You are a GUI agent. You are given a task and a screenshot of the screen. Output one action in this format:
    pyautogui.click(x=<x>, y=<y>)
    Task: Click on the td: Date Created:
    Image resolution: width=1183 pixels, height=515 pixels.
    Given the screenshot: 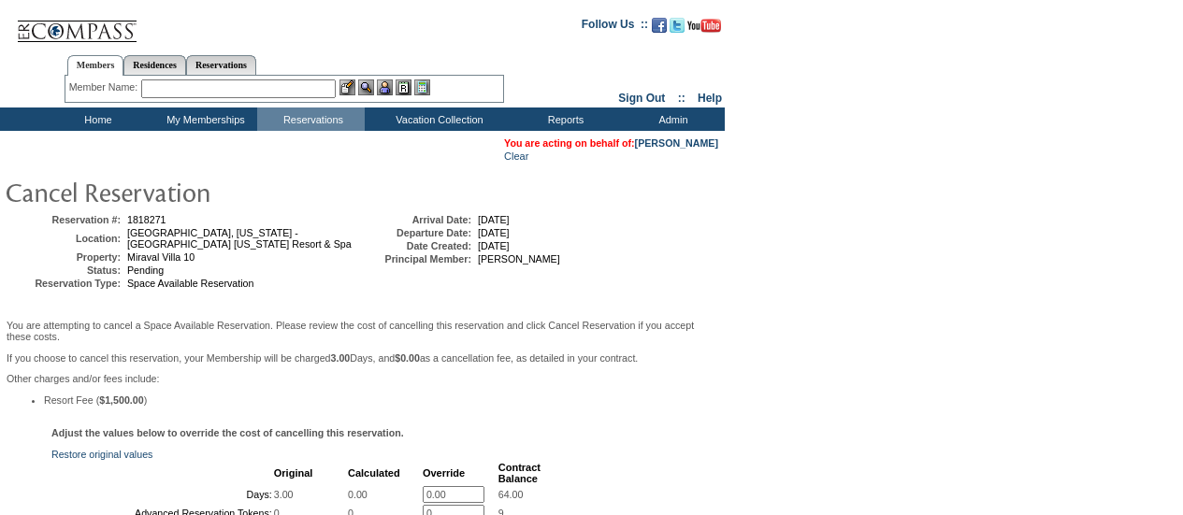 What is the action you would take?
    pyautogui.click(x=415, y=246)
    